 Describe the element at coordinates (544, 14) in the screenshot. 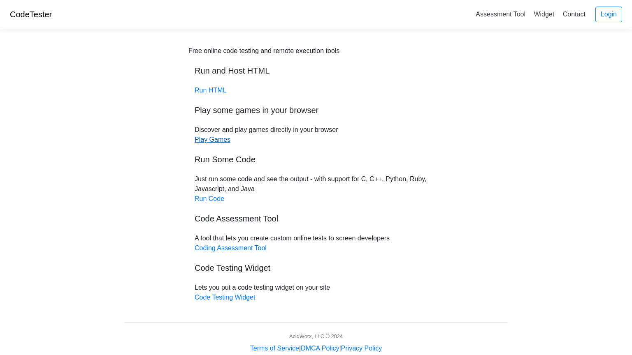

I see `a: Widget` at that location.